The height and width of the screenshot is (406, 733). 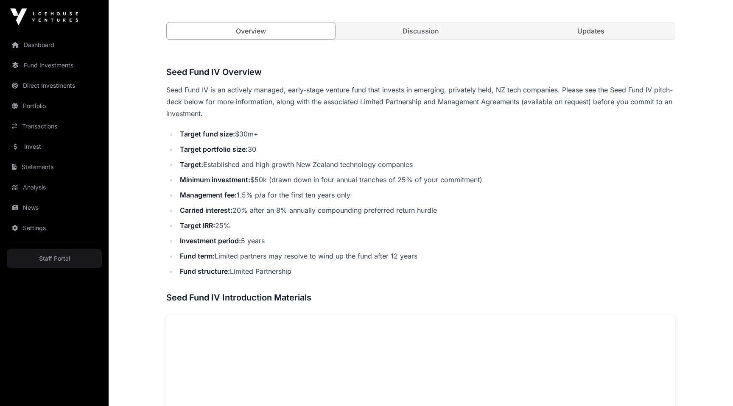 I want to click on a: Fund Investments, so click(x=54, y=65).